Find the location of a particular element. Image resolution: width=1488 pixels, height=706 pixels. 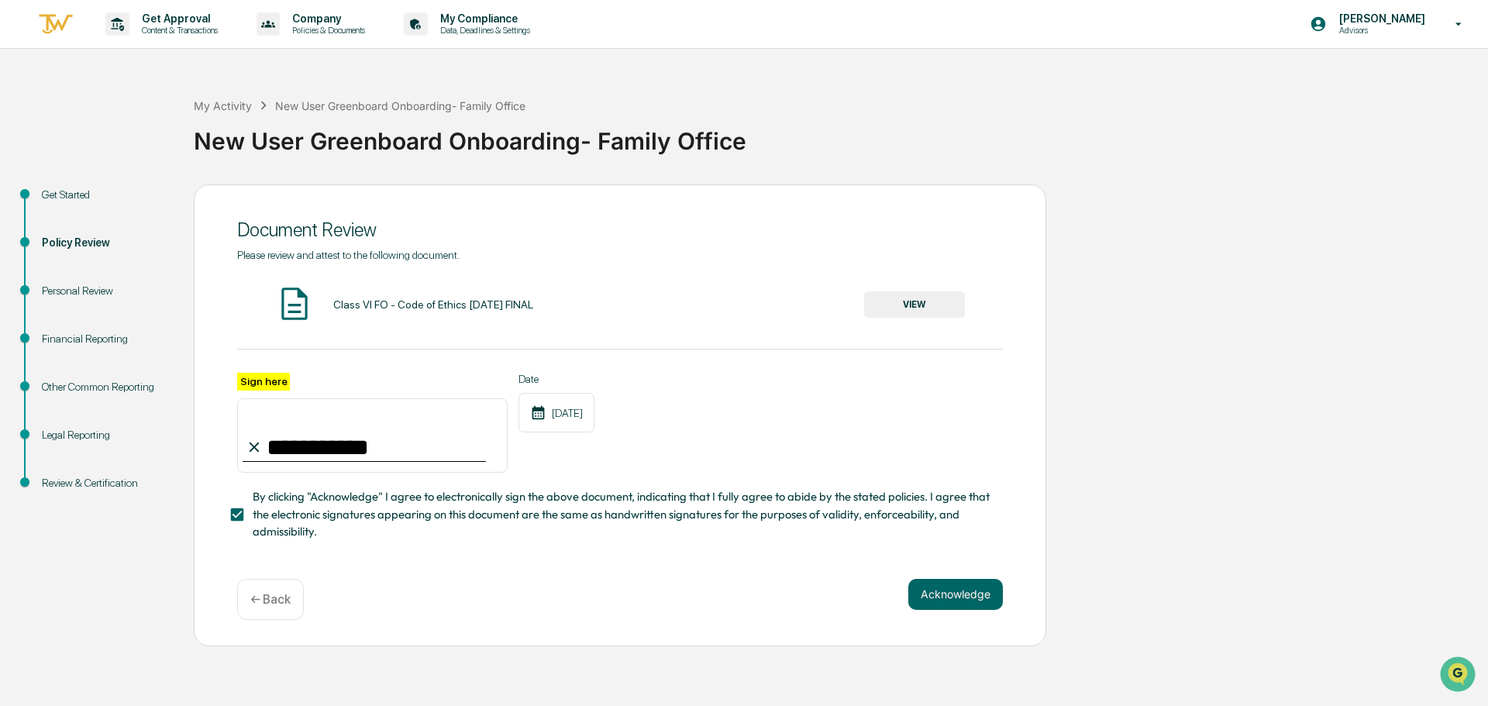

p: ← Back is located at coordinates (271, 599).